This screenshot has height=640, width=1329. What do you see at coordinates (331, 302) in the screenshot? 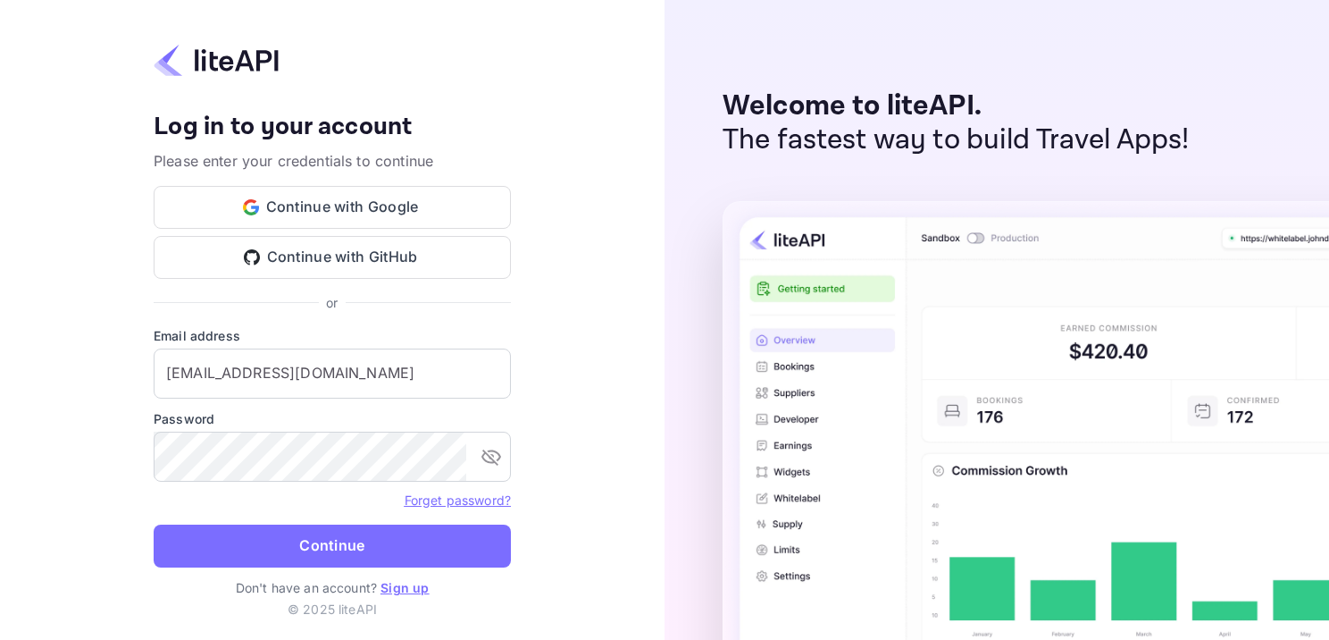
I see `p: or` at bounding box center [331, 302].